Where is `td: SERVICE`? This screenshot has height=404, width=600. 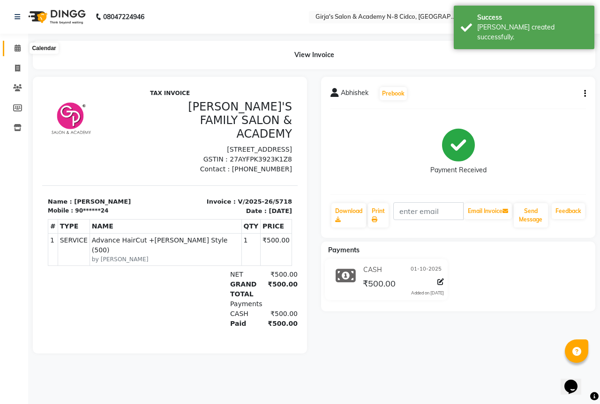
td: SERVICE is located at coordinates (31, 164).